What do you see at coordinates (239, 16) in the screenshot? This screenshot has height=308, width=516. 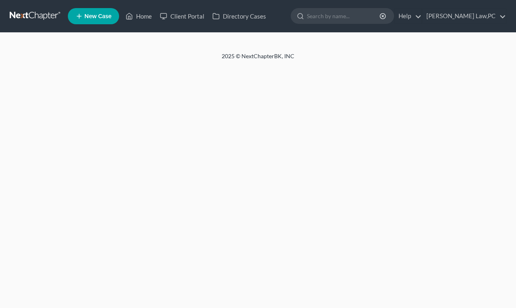 I see `a: Directory Cases` at bounding box center [239, 16].